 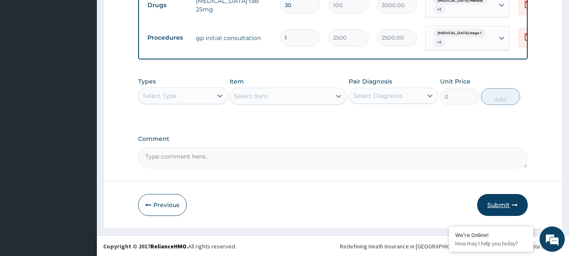 I want to click on button: Add, so click(x=501, y=96).